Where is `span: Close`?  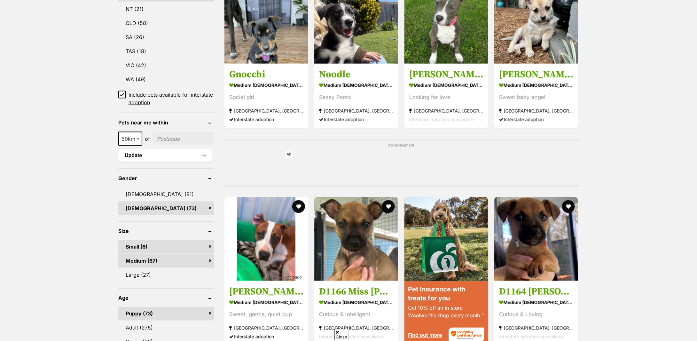 span: Close is located at coordinates (342, 334).